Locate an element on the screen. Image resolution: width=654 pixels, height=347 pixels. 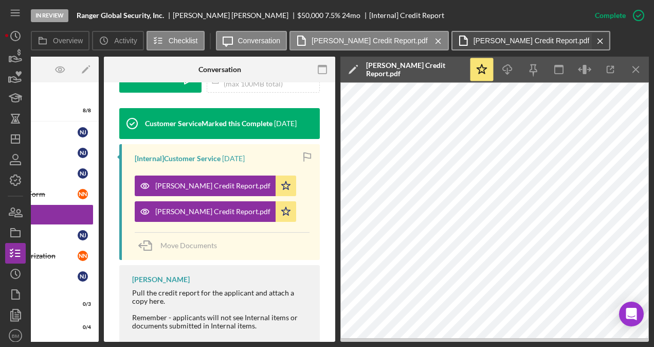
label: Overview is located at coordinates (68, 41).